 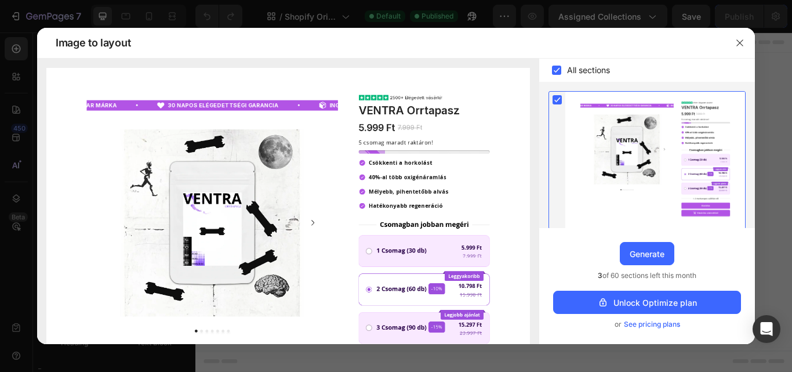 I want to click on div: Generate, so click(x=647, y=253).